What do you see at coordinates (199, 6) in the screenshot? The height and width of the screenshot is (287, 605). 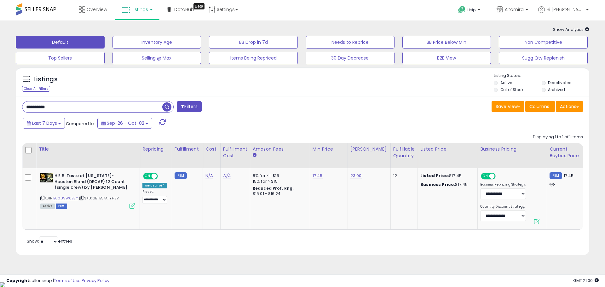 I see `div: Tooltip anchor` at bounding box center [199, 6].